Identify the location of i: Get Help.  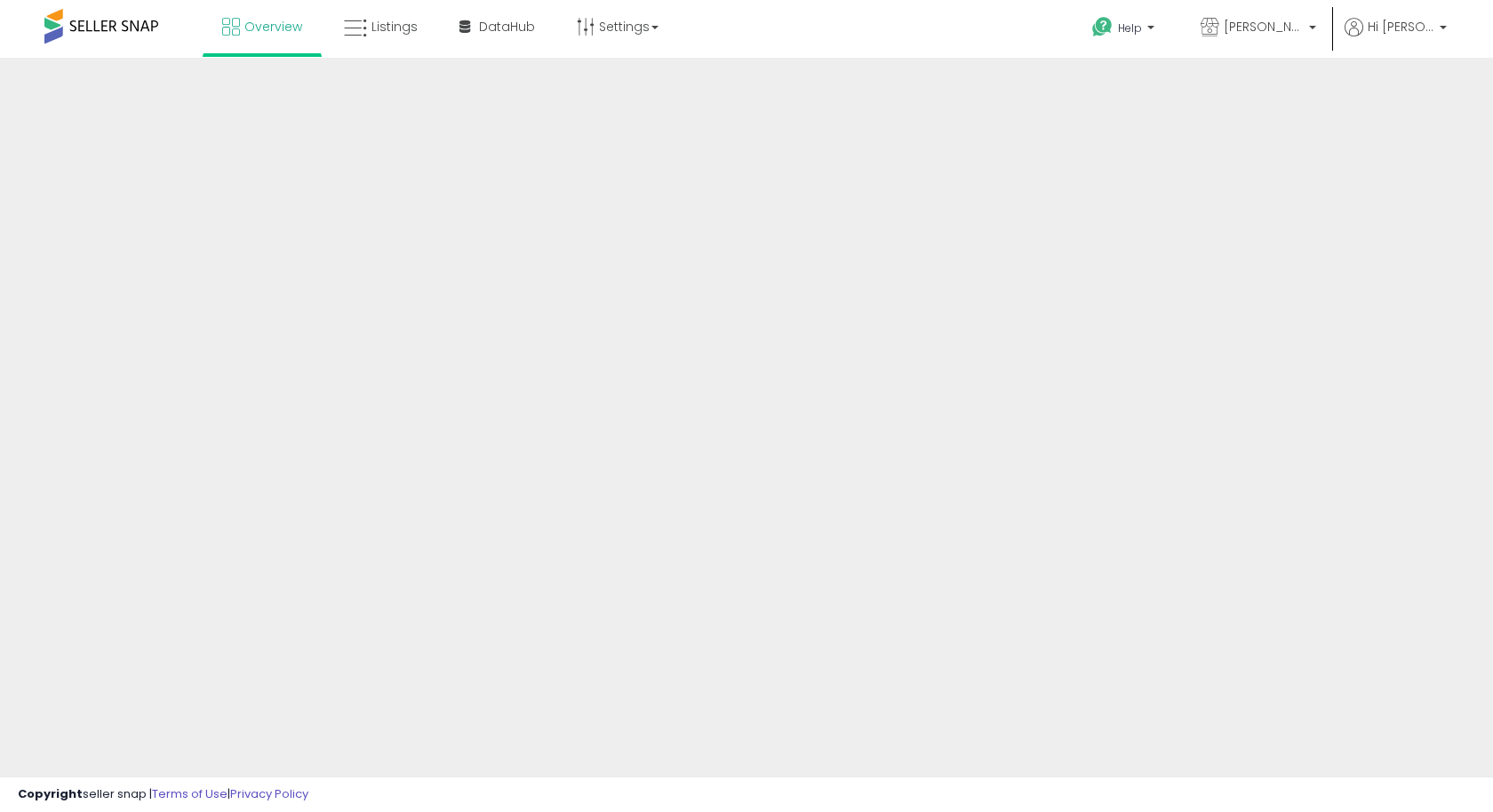
(1102, 26).